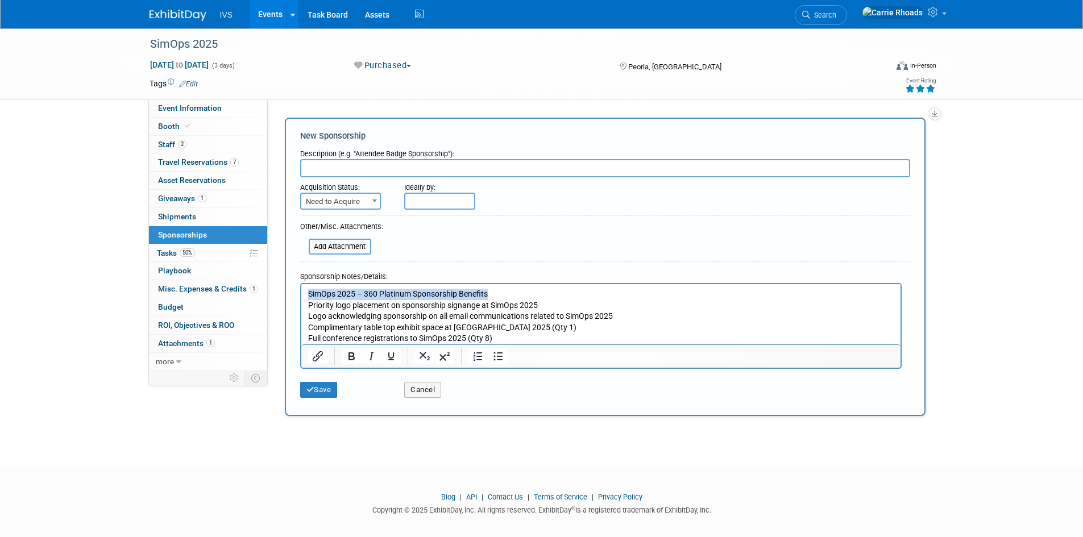 The width and height of the screenshot is (1083, 537). Describe the element at coordinates (187, 252) in the screenshot. I see `span: 50%` at that location.